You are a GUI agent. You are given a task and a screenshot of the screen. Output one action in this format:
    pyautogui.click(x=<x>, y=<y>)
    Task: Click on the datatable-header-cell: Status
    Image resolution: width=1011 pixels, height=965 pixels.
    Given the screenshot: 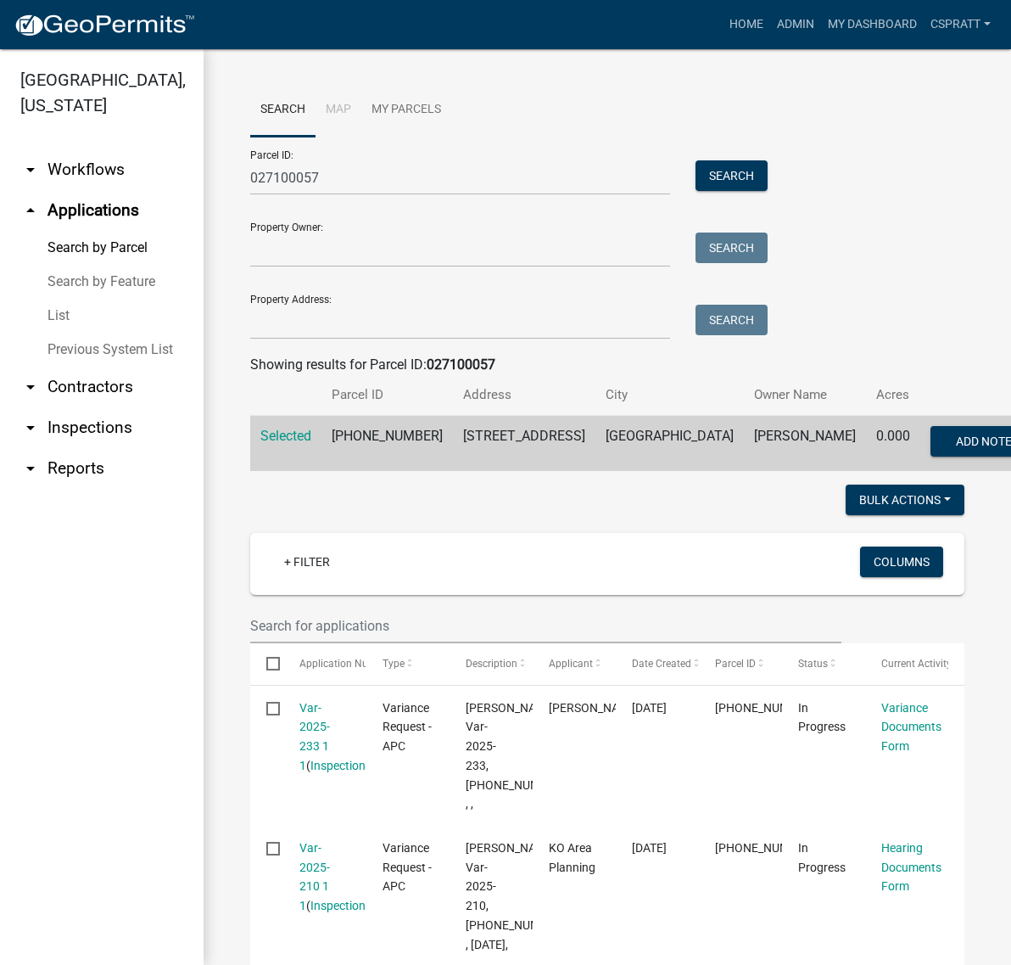 What is the action you would take?
    pyautogui.click(x=824, y=663)
    